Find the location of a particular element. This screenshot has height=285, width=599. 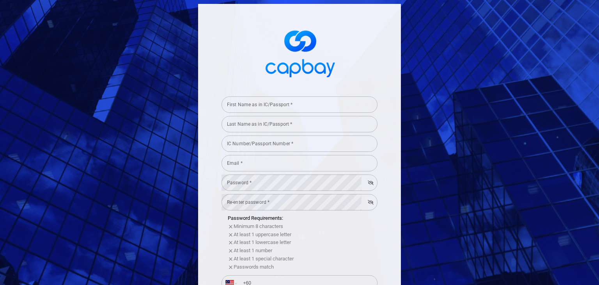

span: At least 1 number is located at coordinates (253, 250).